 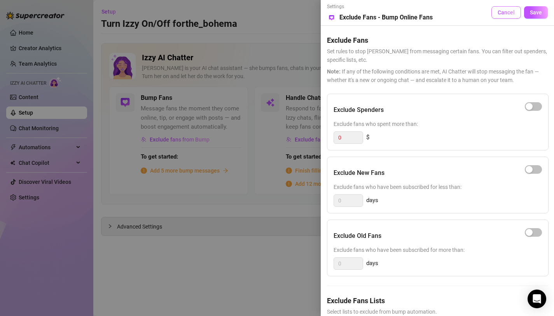 I want to click on span: If any of the following conditions are met, AI Chatter will stop messaging the fan — whether it's..., so click(x=437, y=76).